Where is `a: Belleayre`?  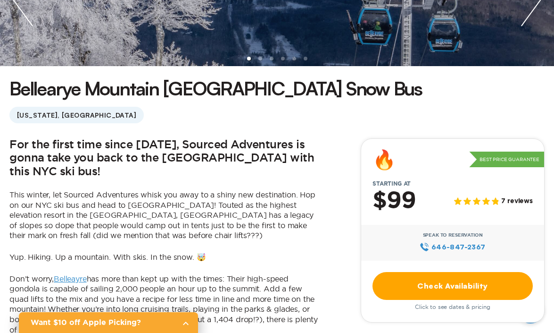
a: Belleayre is located at coordinates (70, 278).